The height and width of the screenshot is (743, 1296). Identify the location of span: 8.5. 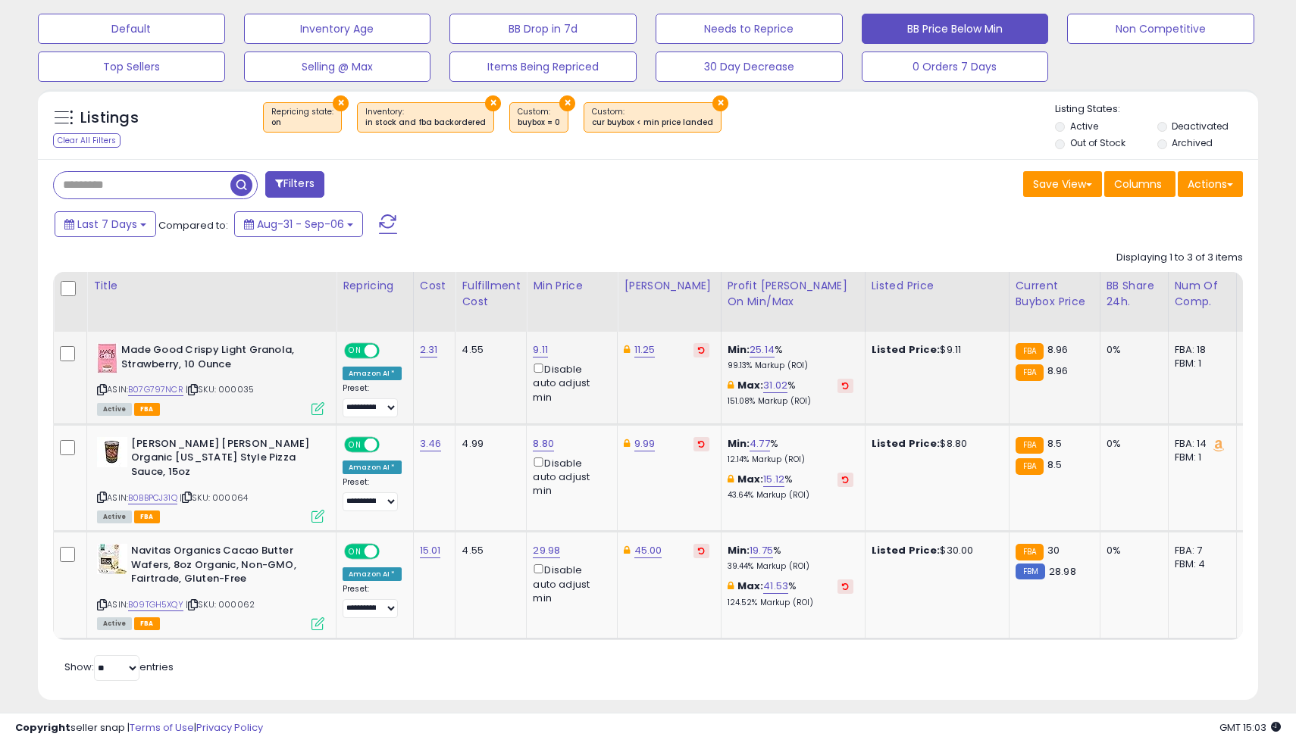
(1054, 443).